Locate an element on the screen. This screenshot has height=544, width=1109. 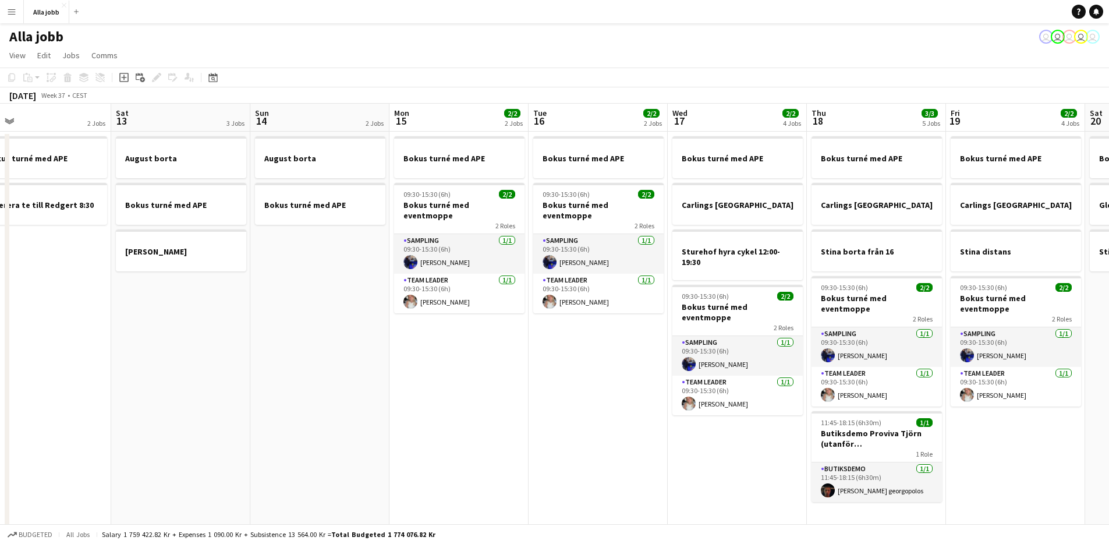
span: Edit is located at coordinates (44, 55).